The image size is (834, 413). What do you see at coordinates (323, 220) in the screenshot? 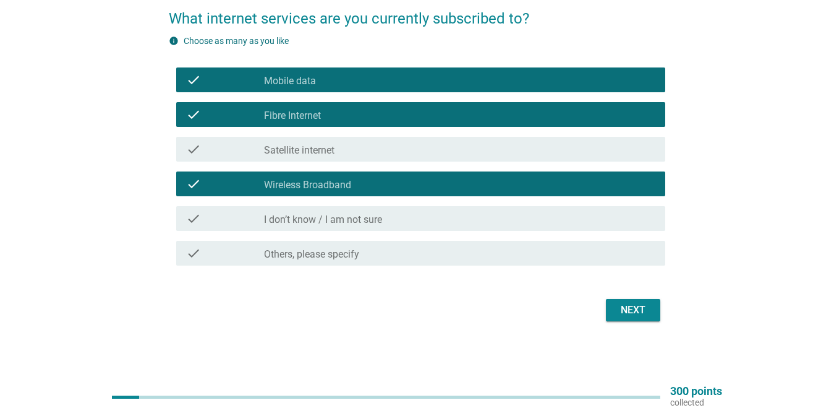
I see `label: I don’t know / I am not sure` at bounding box center [323, 220].